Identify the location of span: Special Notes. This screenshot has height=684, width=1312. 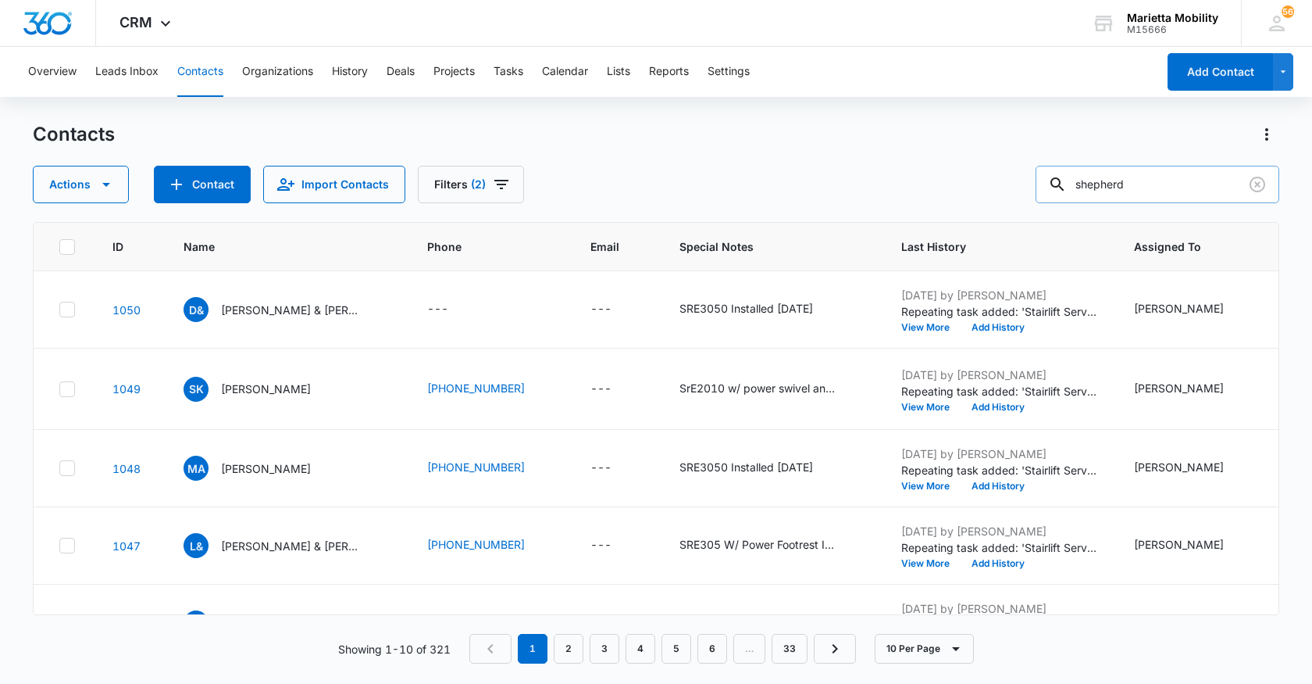
(760, 246).